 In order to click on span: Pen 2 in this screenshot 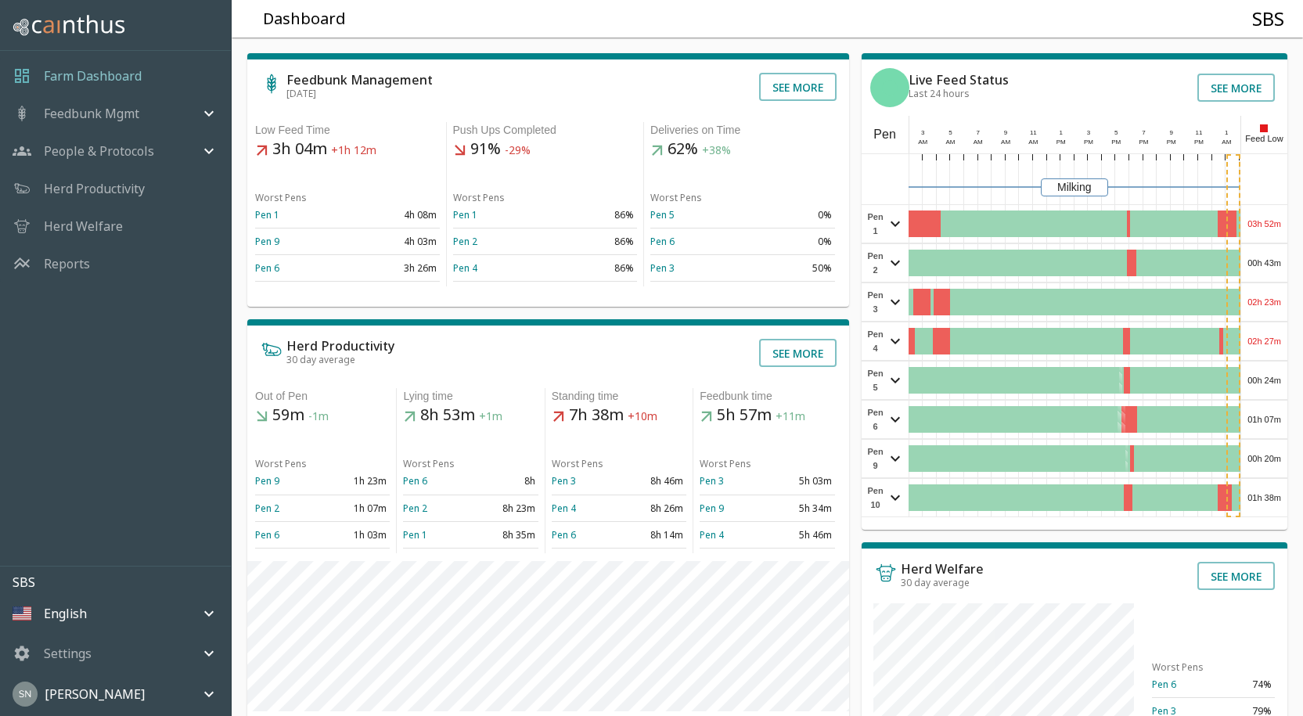, I will do `click(875, 263)`.